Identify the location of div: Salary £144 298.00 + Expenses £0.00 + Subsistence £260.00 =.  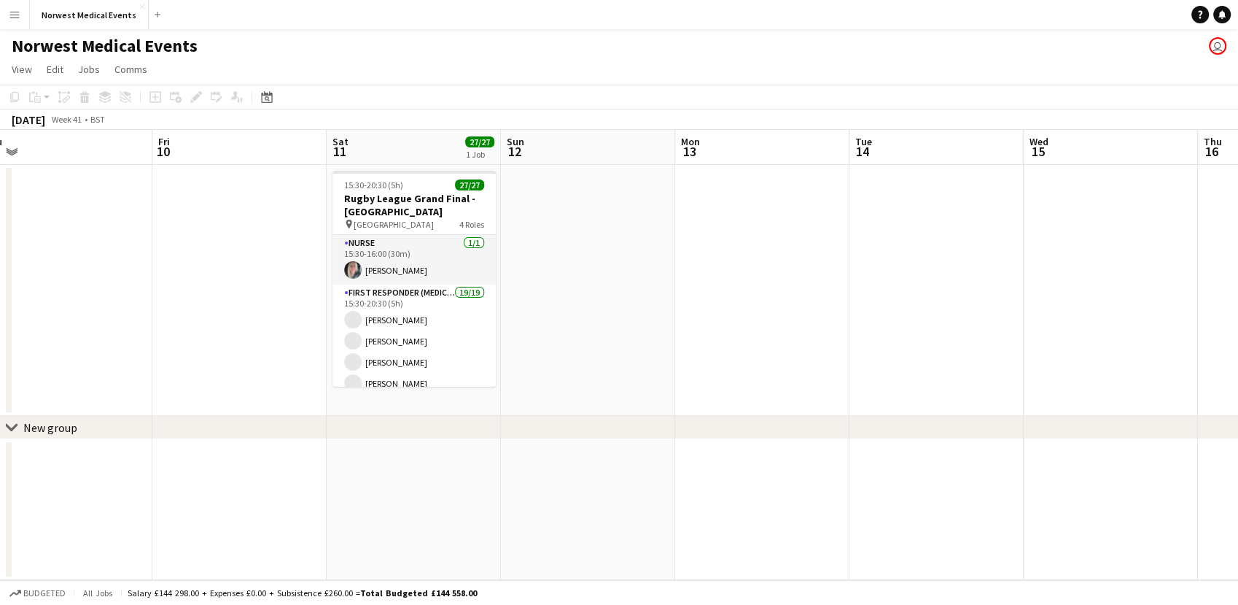
(302, 592).